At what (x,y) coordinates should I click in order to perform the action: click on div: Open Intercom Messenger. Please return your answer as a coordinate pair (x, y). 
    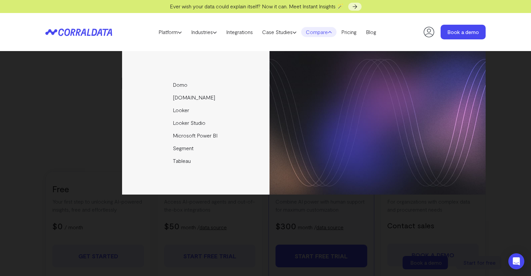
    Looking at the image, I should click on (516, 261).